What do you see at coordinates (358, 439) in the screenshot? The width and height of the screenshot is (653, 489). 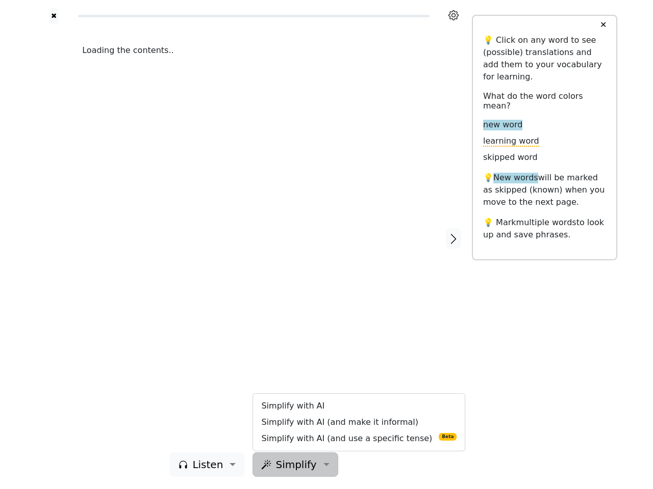 I see `a: Simplify with AI (and use a specific tense) Beta` at bounding box center [358, 439].